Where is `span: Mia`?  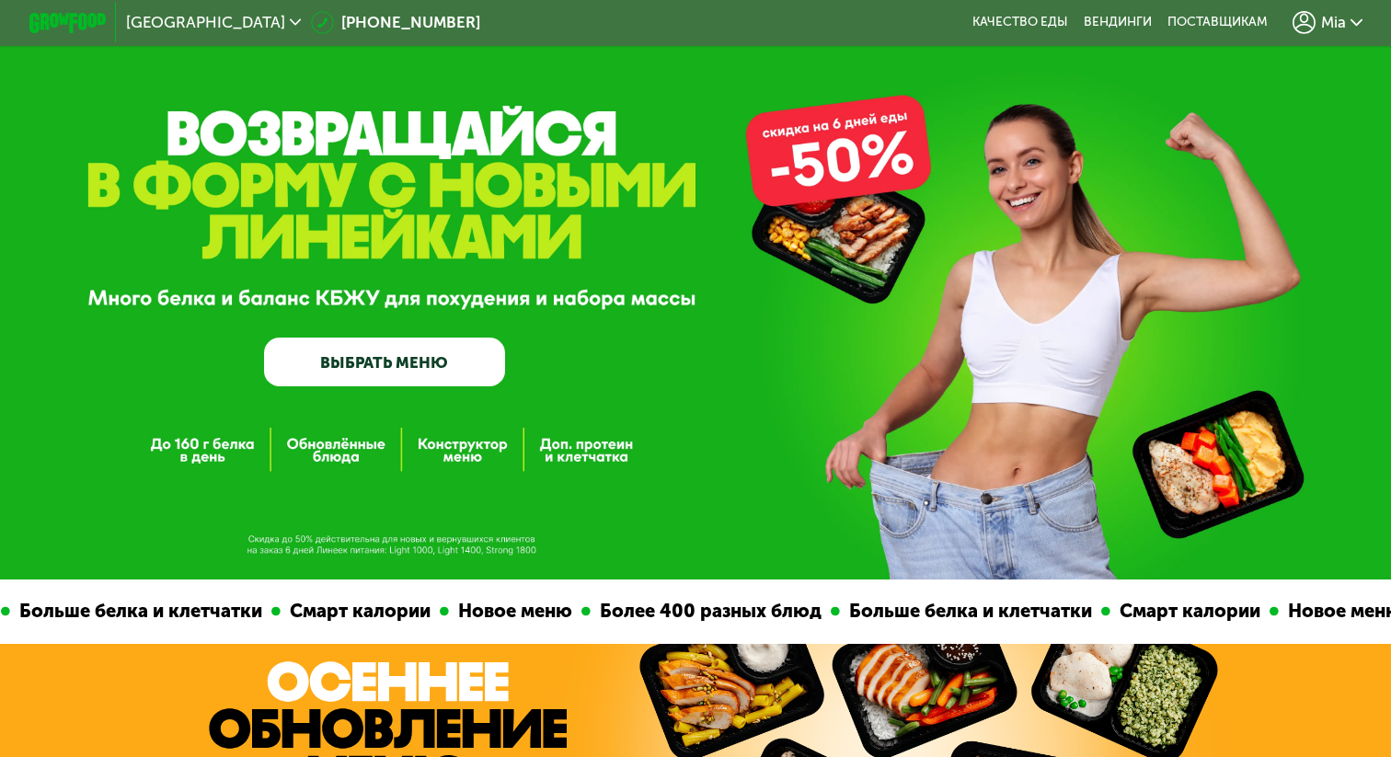
span: Mia is located at coordinates (1333, 22).